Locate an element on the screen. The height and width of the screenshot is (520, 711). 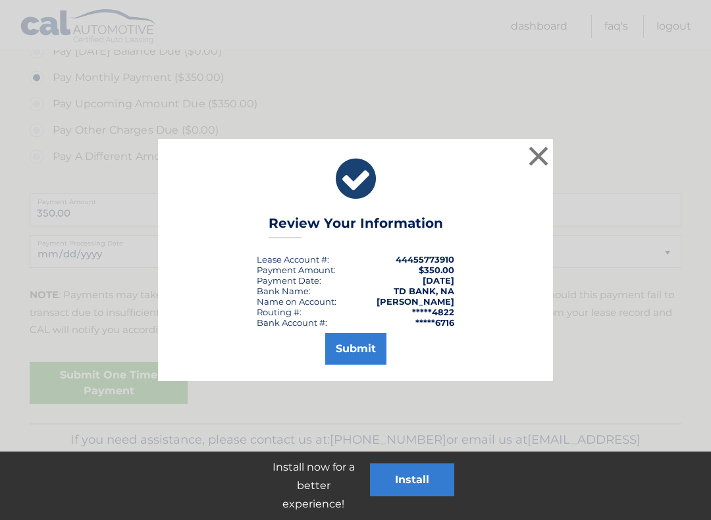
div: Bank Name: is located at coordinates (284, 291).